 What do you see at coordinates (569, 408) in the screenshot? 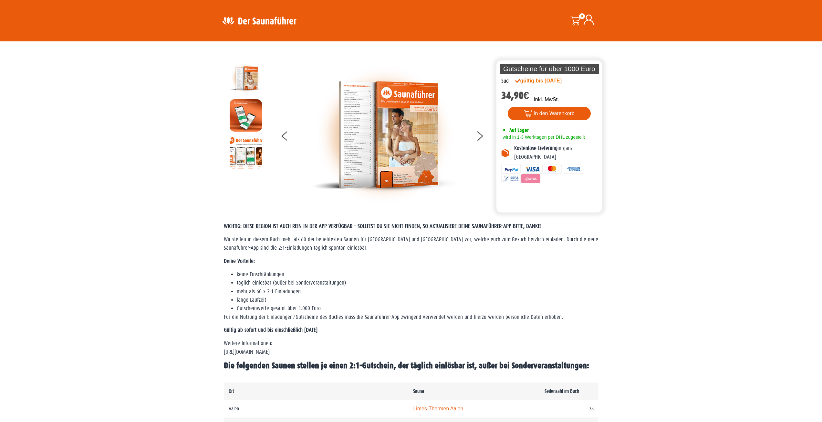
I see `td: 28` at bounding box center [569, 408].